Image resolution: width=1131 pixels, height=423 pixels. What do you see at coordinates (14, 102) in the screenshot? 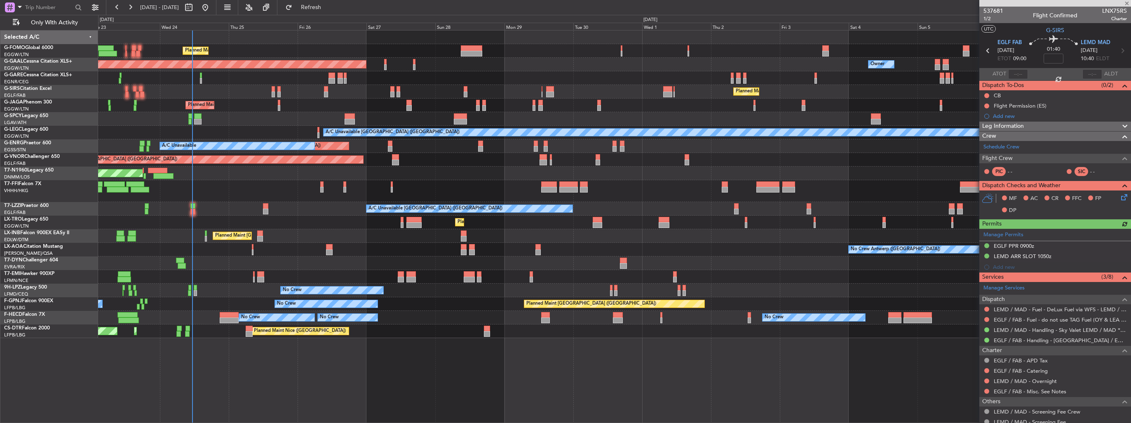
I see `span: G-JAGA` at bounding box center [14, 102].